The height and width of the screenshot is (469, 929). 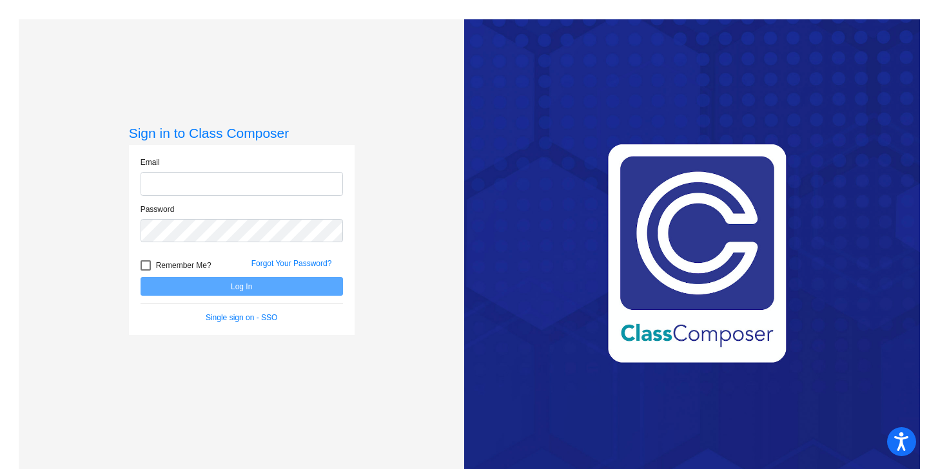 What do you see at coordinates (291, 264) in the screenshot?
I see `a: Forgot Your Password?` at bounding box center [291, 264].